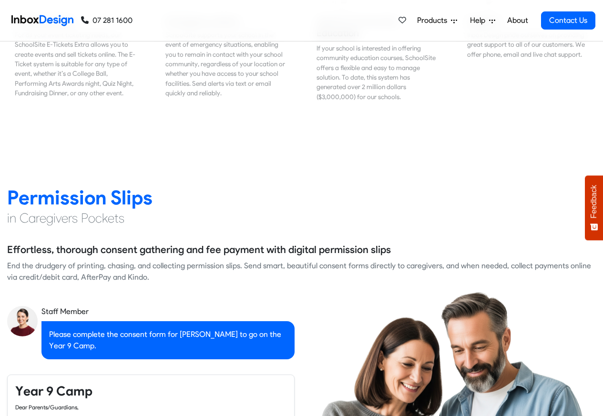 Image resolution: width=603 pixels, height=416 pixels. What do you see at coordinates (301, 218) in the screenshot?
I see `h4: in Caregivers Pockets` at bounding box center [301, 218].